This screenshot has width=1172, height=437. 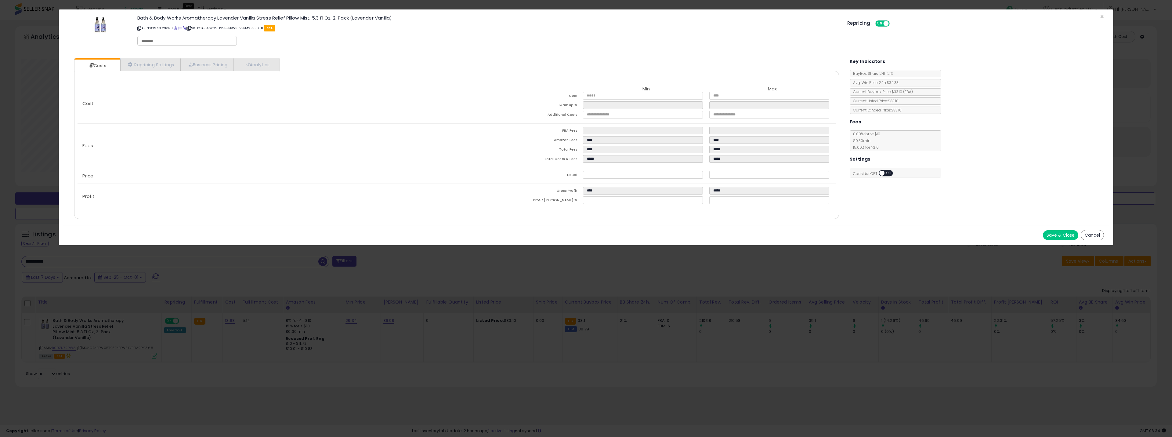 What do you see at coordinates (488, 28) in the screenshot?
I see `p: ASIN: B09ZN72RW8 | SKU: OA-BBW051125F-BBWSLVPBM2P-13.68` at bounding box center [488, 28].